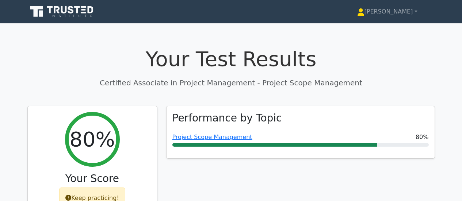  Describe the element at coordinates (231, 83) in the screenshot. I see `p: Certified Associate in Project Management - Project Scope Management` at that location.